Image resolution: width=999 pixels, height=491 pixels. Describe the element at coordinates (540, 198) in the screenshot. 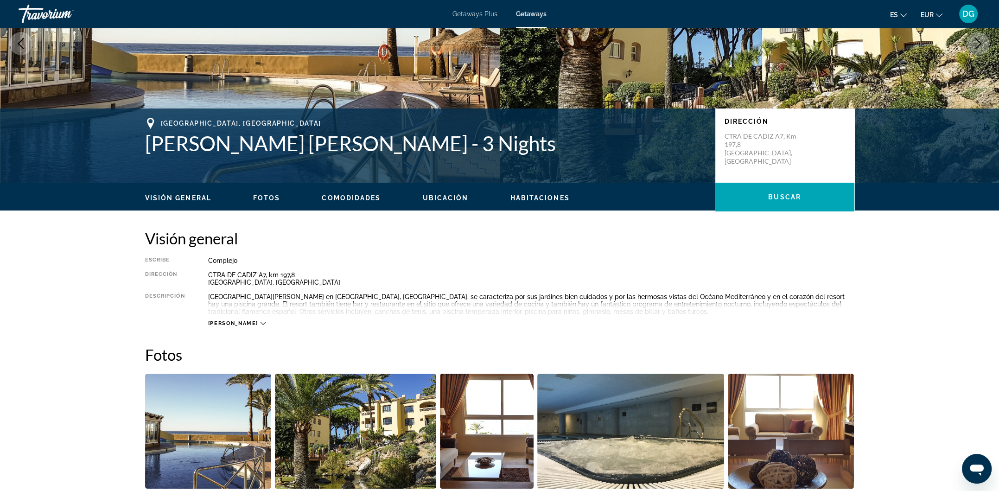

I see `button: Habitaciones` at that location.